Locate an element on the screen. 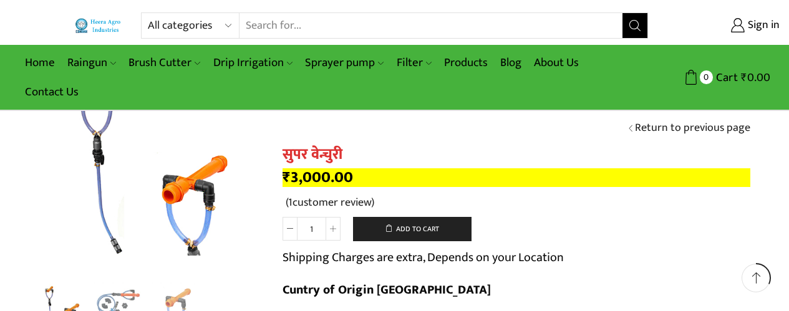  bdi: 0.00 is located at coordinates (755, 77).